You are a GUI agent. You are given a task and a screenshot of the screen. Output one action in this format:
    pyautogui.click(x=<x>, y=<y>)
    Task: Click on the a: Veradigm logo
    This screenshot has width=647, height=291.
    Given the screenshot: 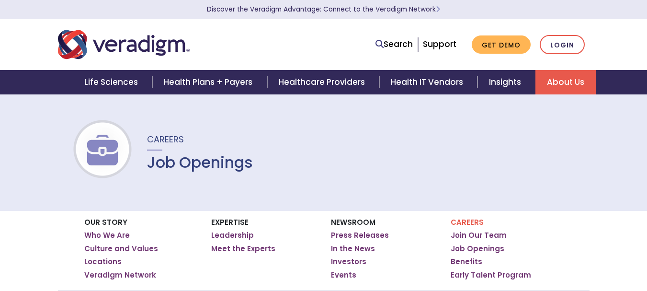 What is the action you would take?
    pyautogui.click(x=124, y=45)
    